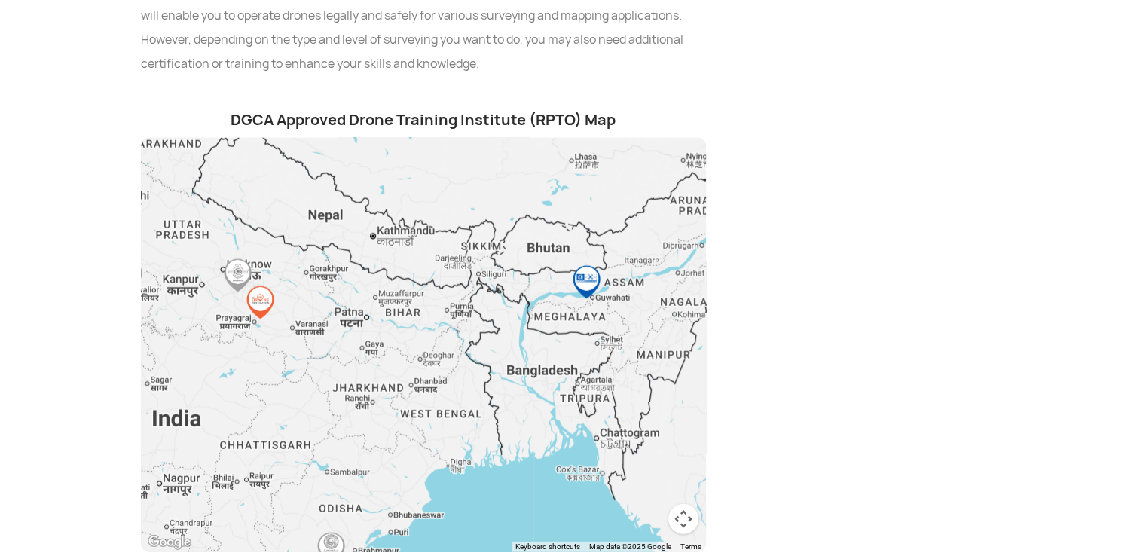 This screenshot has height=556, width=1140. I want to click on h3: DGCA Approved Drone Training Institute (RPTO) Map, so click(423, 120).